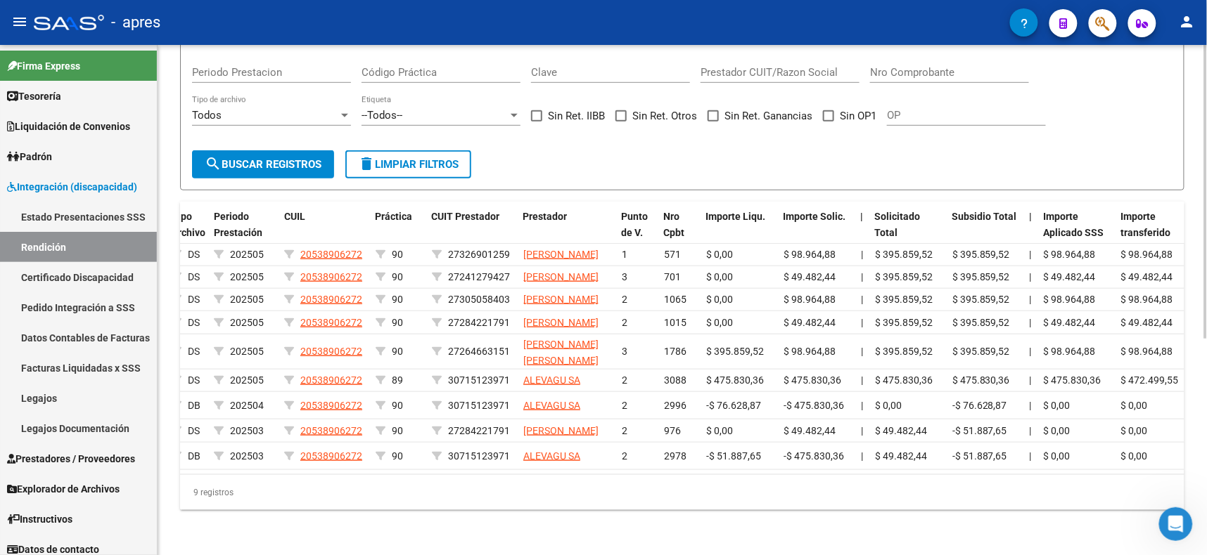  What do you see at coordinates (733, 406) in the screenshot?
I see `span: -$ 76.628,87` at bounding box center [733, 406].